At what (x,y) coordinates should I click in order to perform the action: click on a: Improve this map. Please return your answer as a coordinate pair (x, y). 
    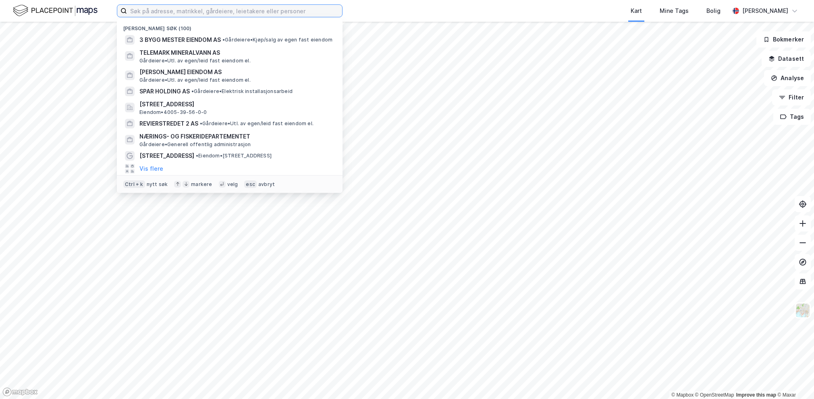
    Looking at the image, I should click on (756, 395).